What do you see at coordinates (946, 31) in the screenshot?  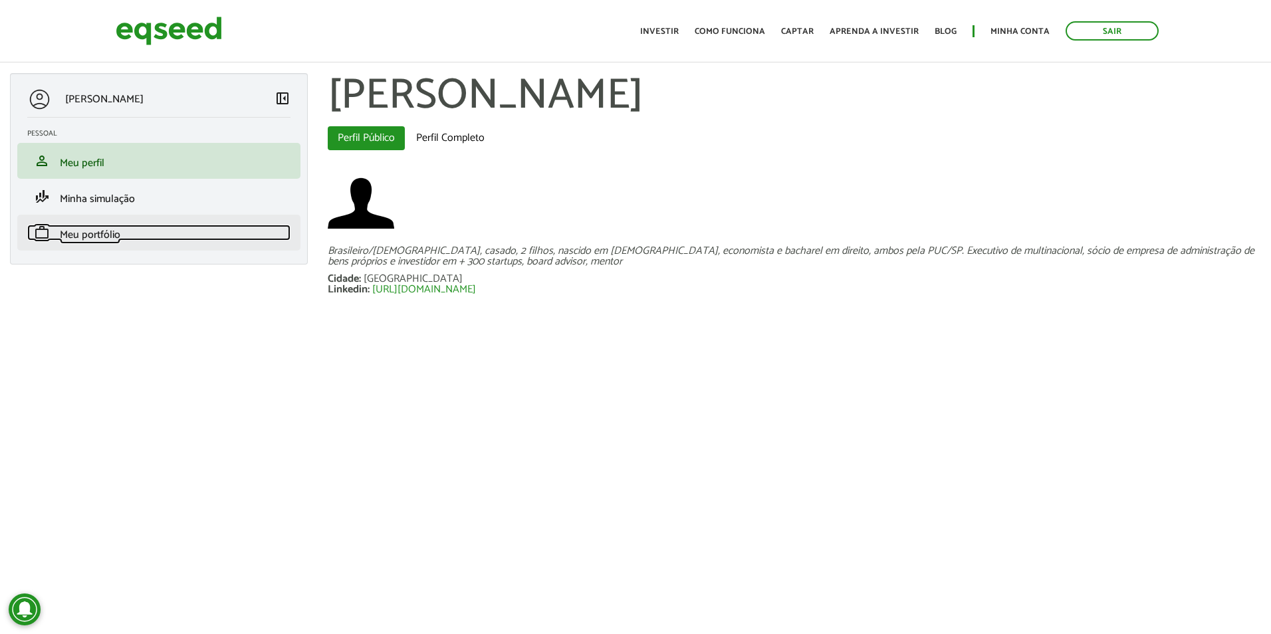 I see `a: Blog` at bounding box center [946, 31].